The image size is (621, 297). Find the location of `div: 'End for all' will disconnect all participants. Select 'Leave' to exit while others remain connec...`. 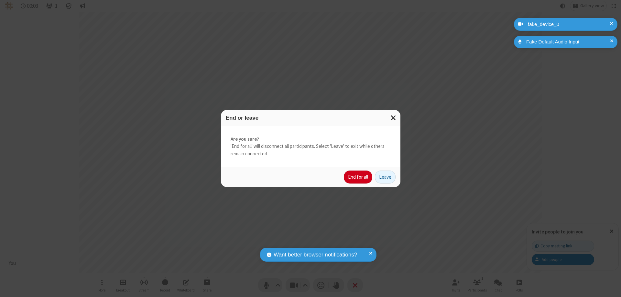

div: 'End for all' will disconnect all participants. Select 'Leave' to exit while others remain connec... is located at coordinates (311, 146).